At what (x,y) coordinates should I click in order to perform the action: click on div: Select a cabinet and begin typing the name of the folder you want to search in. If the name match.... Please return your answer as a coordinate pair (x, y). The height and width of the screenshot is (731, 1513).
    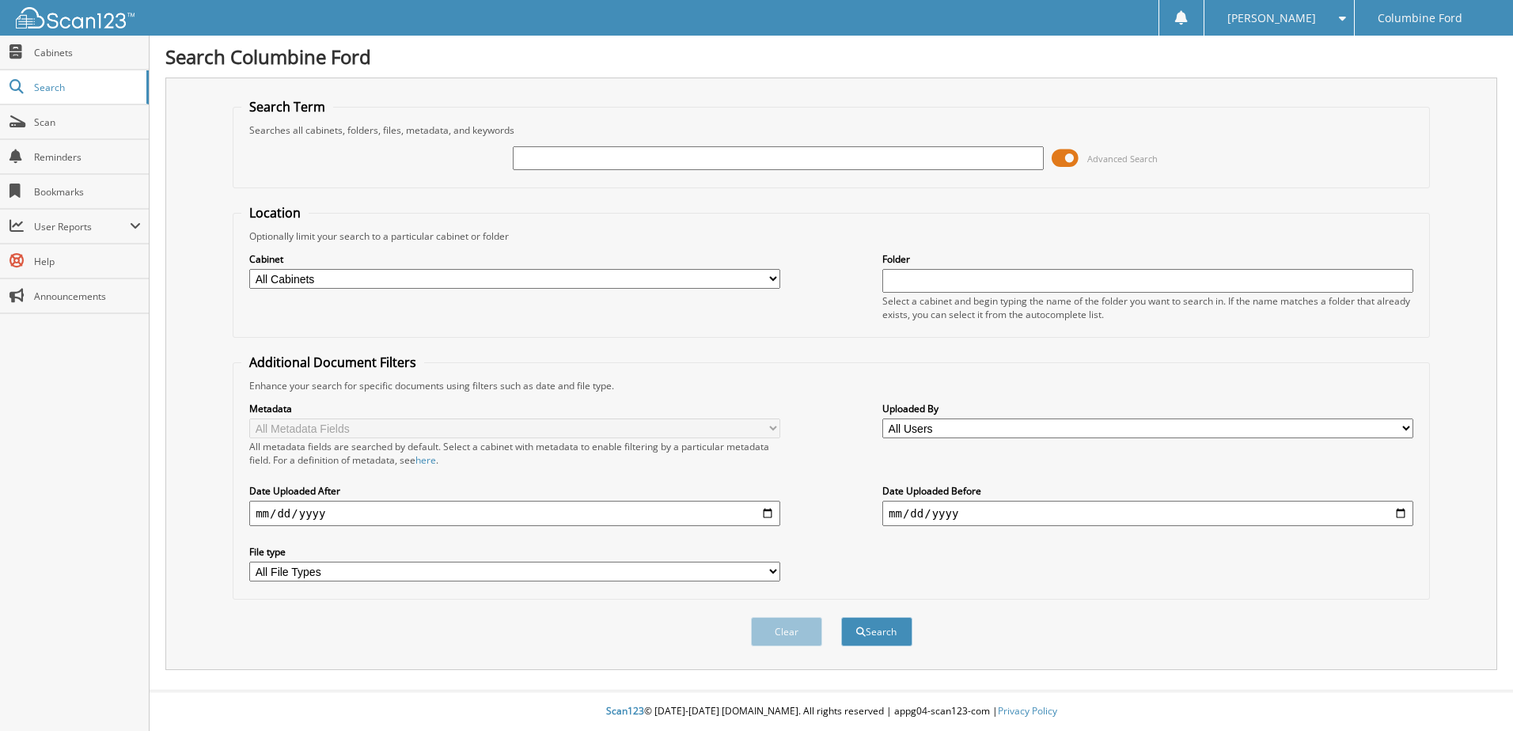
    Looking at the image, I should click on (1147, 308).